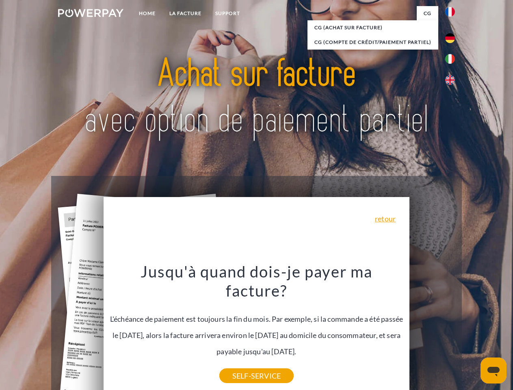  What do you see at coordinates (257, 319) in the screenshot?
I see `div: L'échéance de paiement est toujours la fin du mois. Par exemple, si la commande a été passée le [...` at bounding box center [257, 319].